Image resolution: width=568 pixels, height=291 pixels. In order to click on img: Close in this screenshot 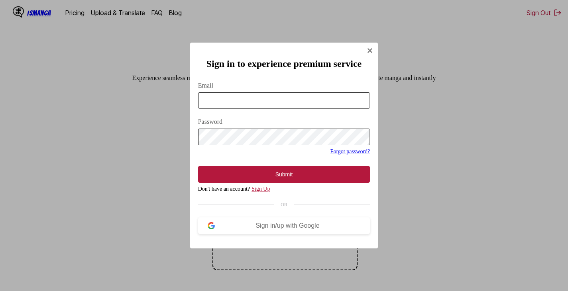, I will do `click(370, 51)`.